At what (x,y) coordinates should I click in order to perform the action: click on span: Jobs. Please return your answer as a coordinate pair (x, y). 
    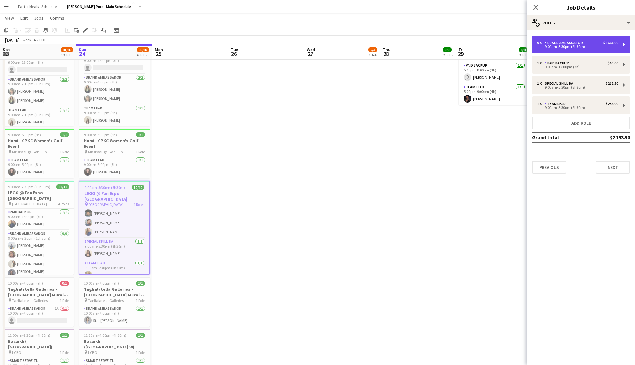
    Looking at the image, I should click on (39, 18).